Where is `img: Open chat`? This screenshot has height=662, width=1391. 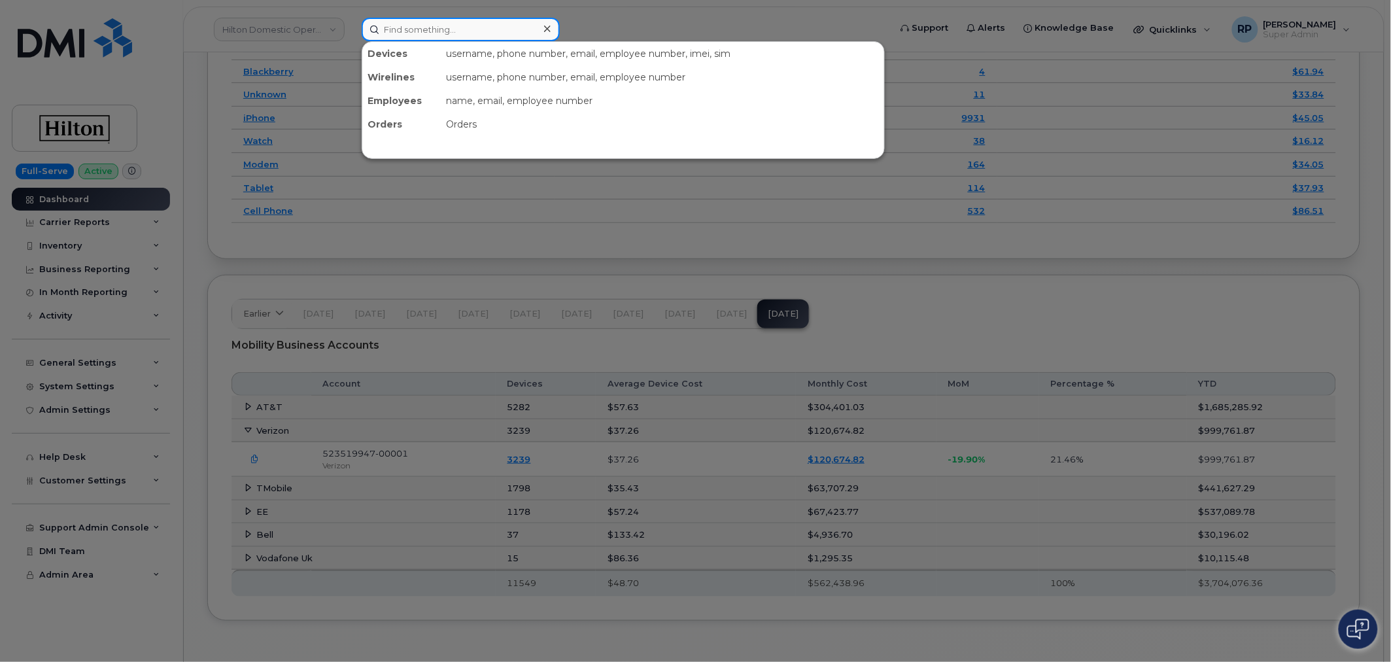
img: Open chat is located at coordinates (1358, 629).